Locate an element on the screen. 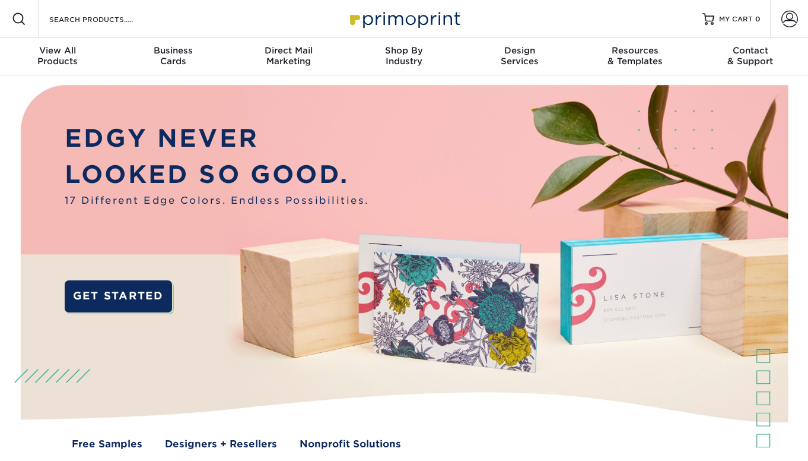 The width and height of the screenshot is (808, 461). a: BusinessCards is located at coordinates (173, 57).